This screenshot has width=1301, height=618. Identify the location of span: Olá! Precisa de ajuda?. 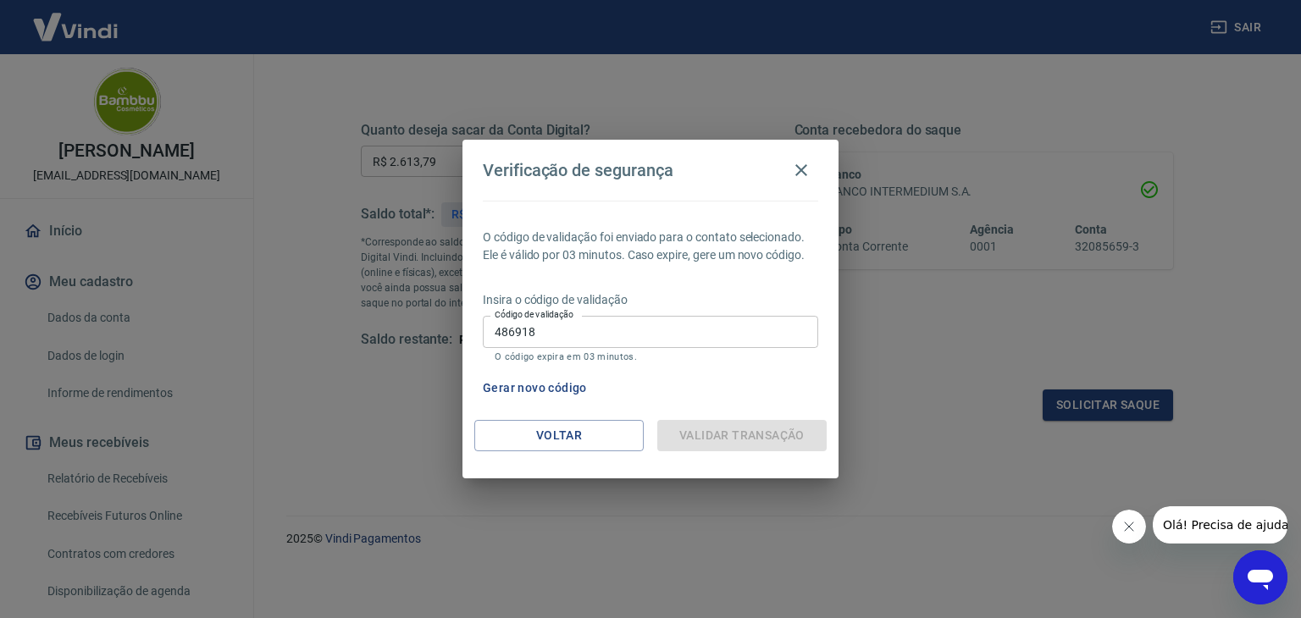
(76, 19).